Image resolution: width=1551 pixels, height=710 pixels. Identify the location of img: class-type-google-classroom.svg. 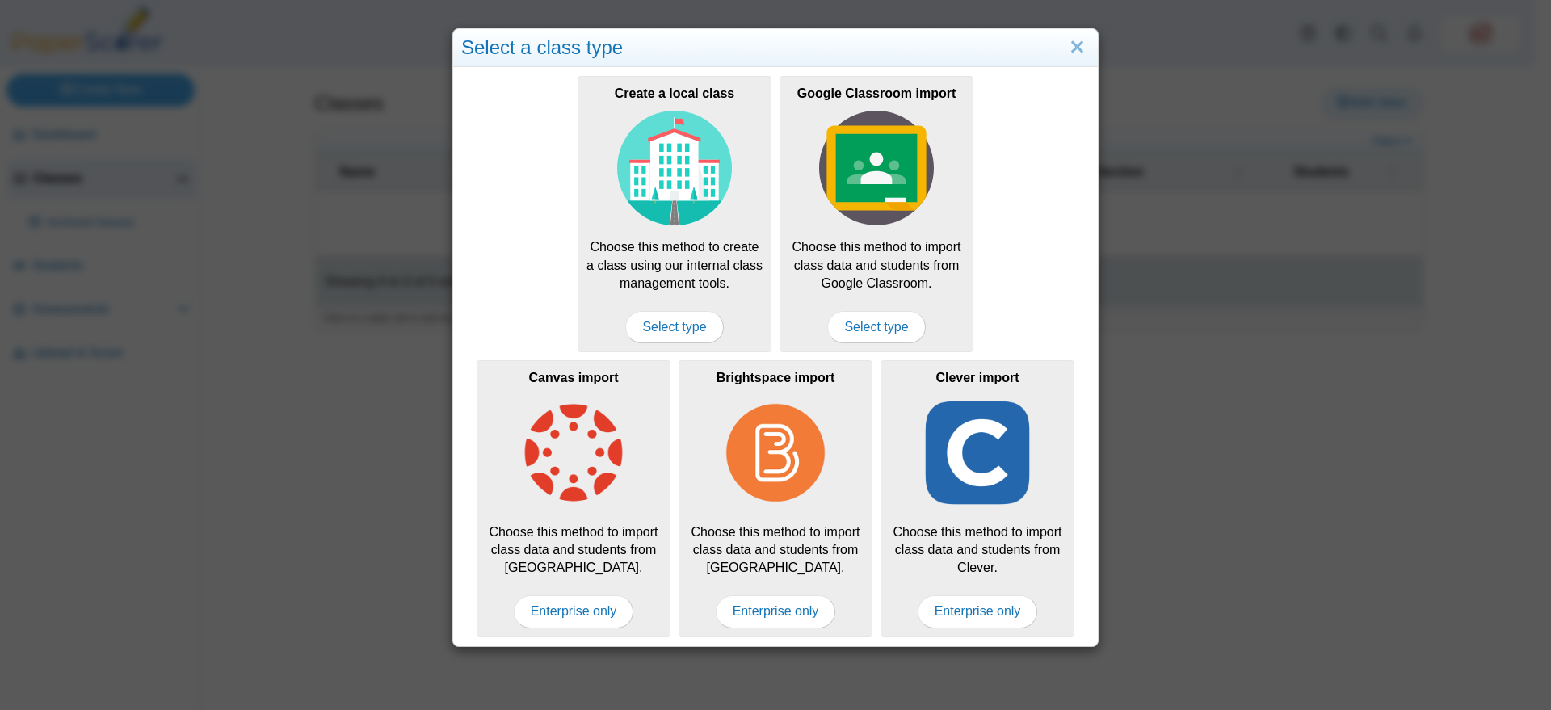
(876, 168).